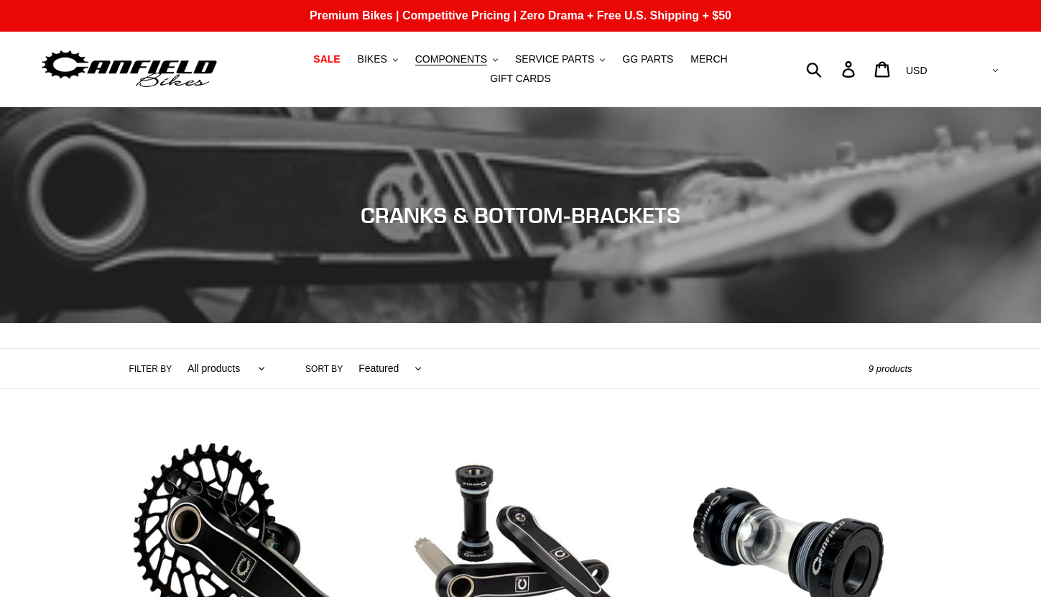 The width and height of the screenshot is (1041, 597). What do you see at coordinates (129, 69) in the screenshot?
I see `img: Canfield Bikes` at bounding box center [129, 69].